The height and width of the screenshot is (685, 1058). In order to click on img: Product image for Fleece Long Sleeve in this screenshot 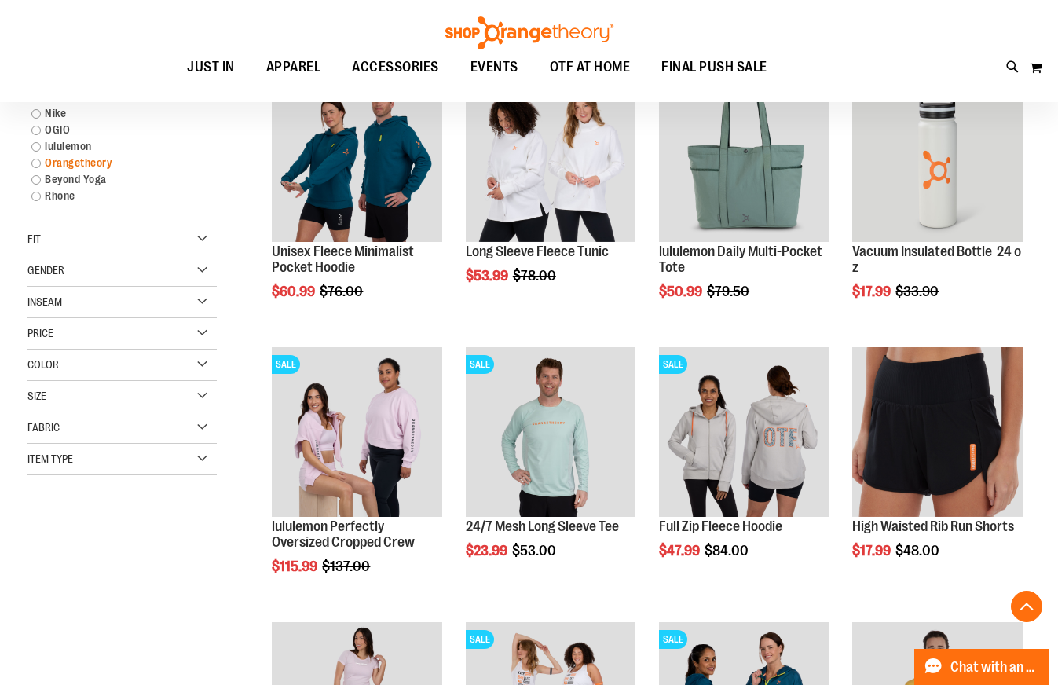, I will do `click(551, 156)`.